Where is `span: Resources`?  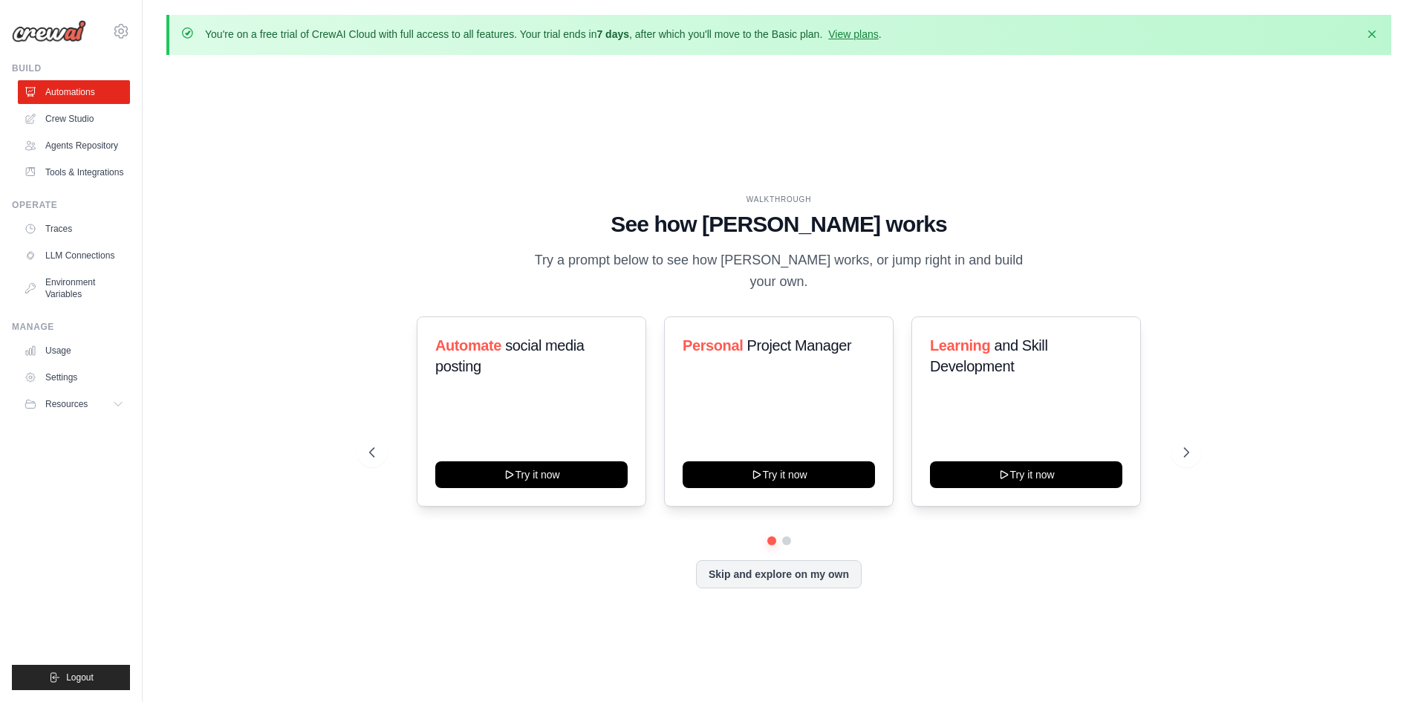 span: Resources is located at coordinates (66, 404).